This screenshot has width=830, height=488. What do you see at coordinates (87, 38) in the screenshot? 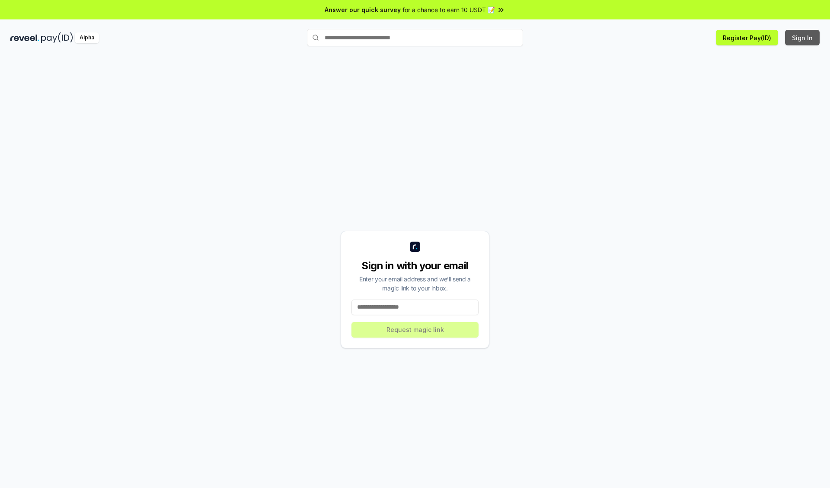
I see `div: Alpha` at bounding box center [87, 38].